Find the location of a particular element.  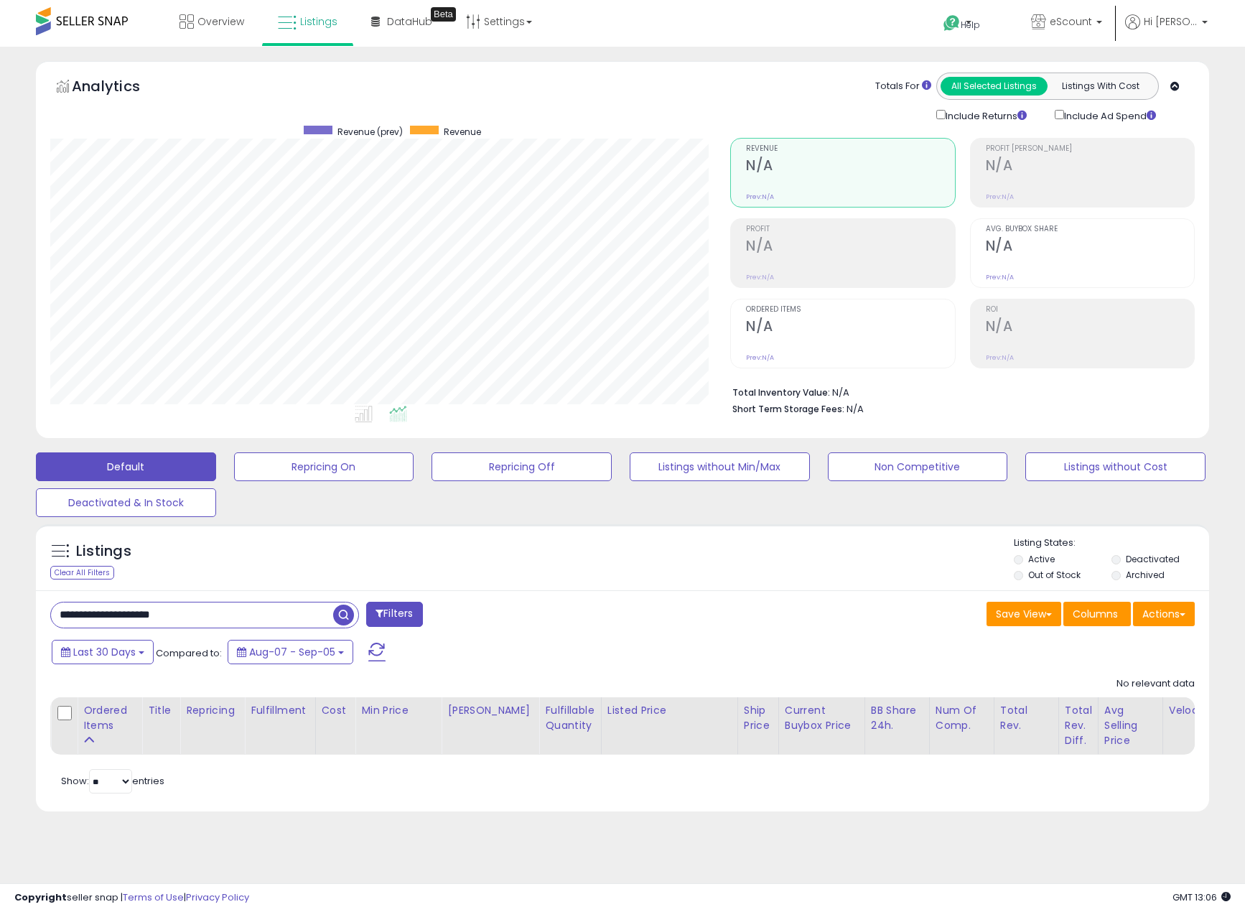

div: Listed Price is located at coordinates (669, 710).